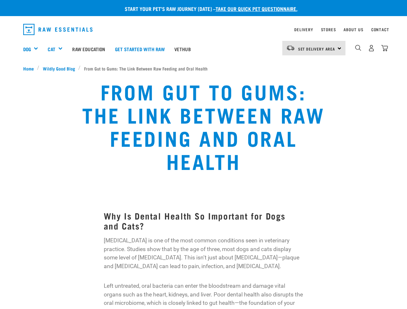 The width and height of the screenshot is (407, 309). I want to click on a: Raw Education, so click(89, 49).